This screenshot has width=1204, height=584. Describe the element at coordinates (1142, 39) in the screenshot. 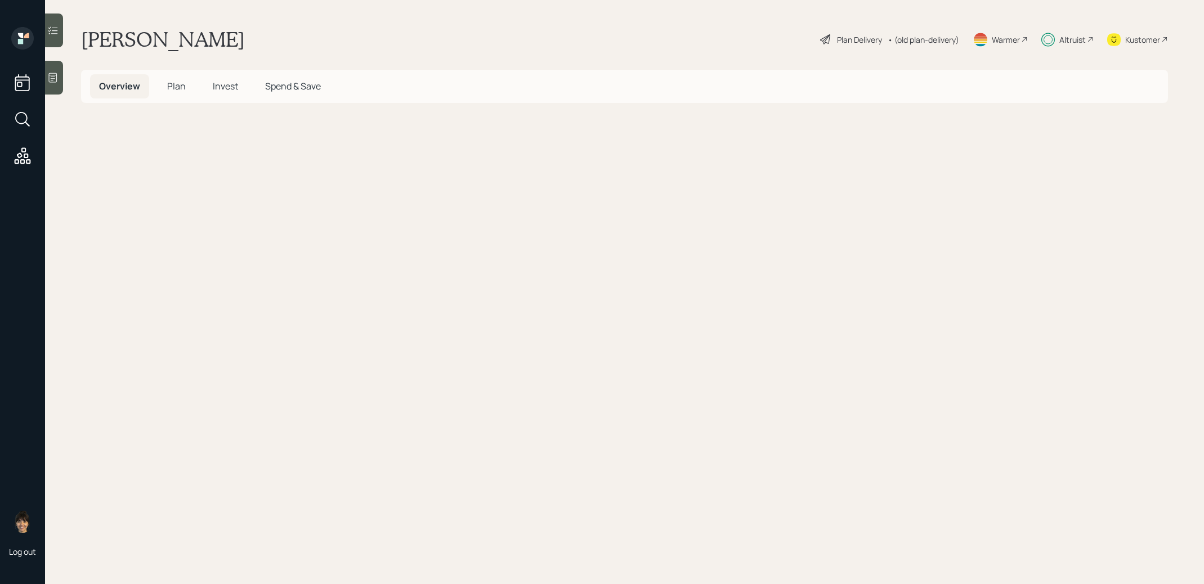

I see `div: Kustomer` at that location.